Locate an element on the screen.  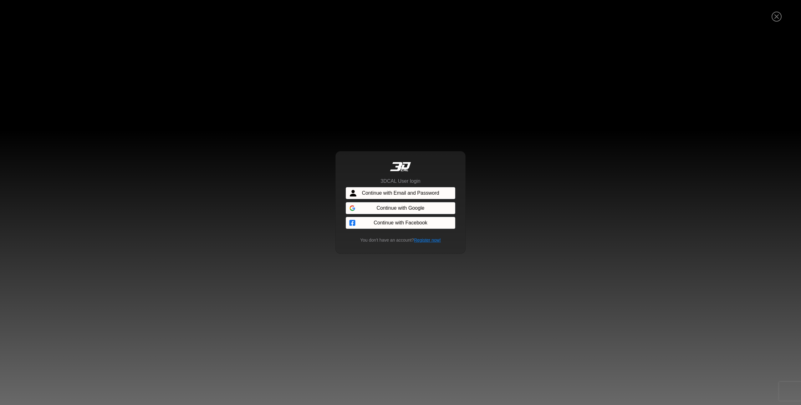
button: Continue with Email and Password is located at coordinates (401, 193).